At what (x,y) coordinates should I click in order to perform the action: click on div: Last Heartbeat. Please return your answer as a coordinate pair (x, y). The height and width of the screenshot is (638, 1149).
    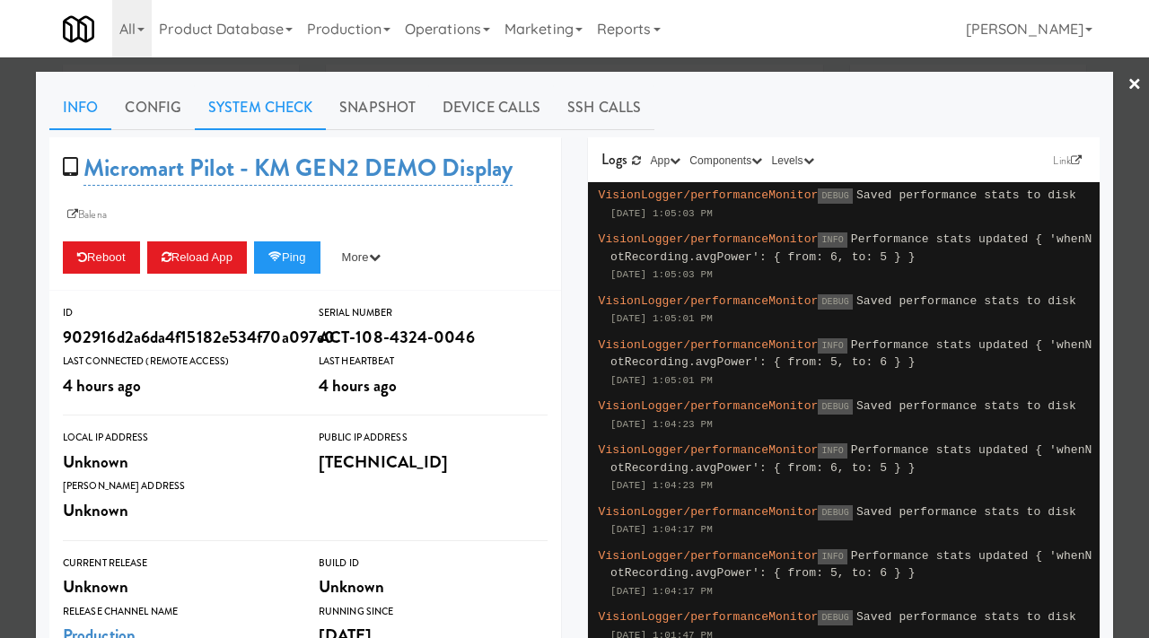
    Looking at the image, I should click on (433, 362).